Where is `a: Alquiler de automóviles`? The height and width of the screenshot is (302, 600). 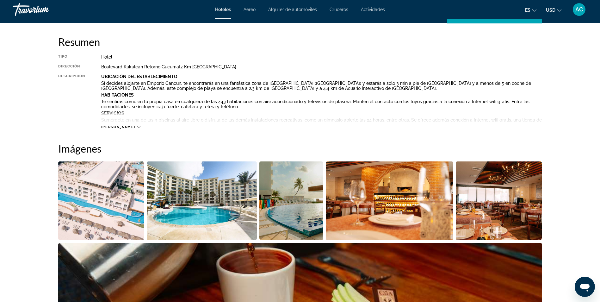 a: Alquiler de automóviles is located at coordinates (293, 9).